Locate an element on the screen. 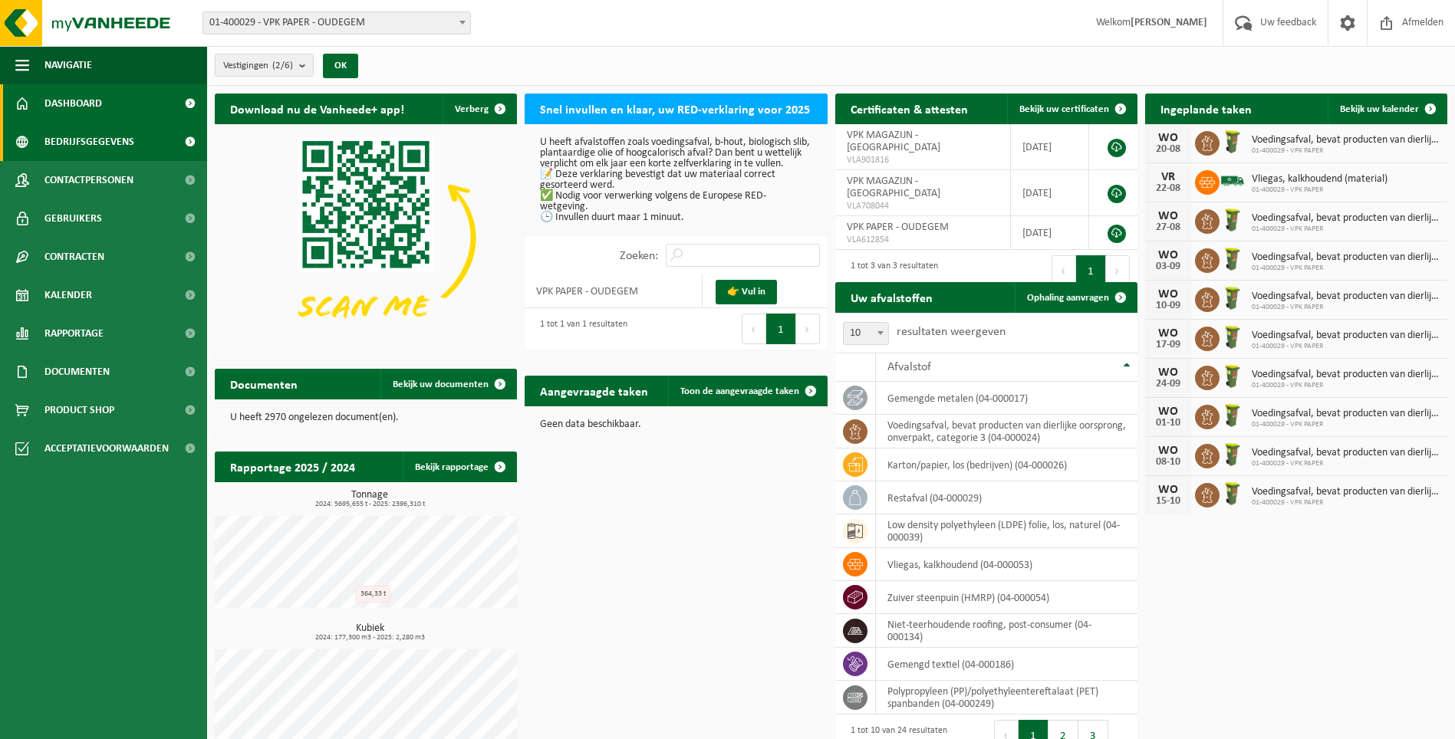 This screenshot has height=739, width=1455. div: 1 tot 3 van 3 resultaten is located at coordinates (890, 271).